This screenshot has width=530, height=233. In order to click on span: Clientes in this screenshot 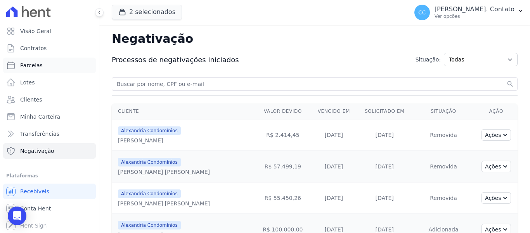, I will do `click(31, 99)`.